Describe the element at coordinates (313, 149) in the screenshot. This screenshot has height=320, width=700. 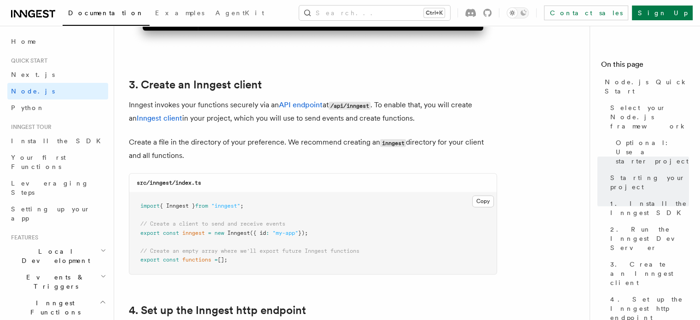
I see `p: Create a file in the directory of your preference. We recommend creating an directory for your cl...` at that location.